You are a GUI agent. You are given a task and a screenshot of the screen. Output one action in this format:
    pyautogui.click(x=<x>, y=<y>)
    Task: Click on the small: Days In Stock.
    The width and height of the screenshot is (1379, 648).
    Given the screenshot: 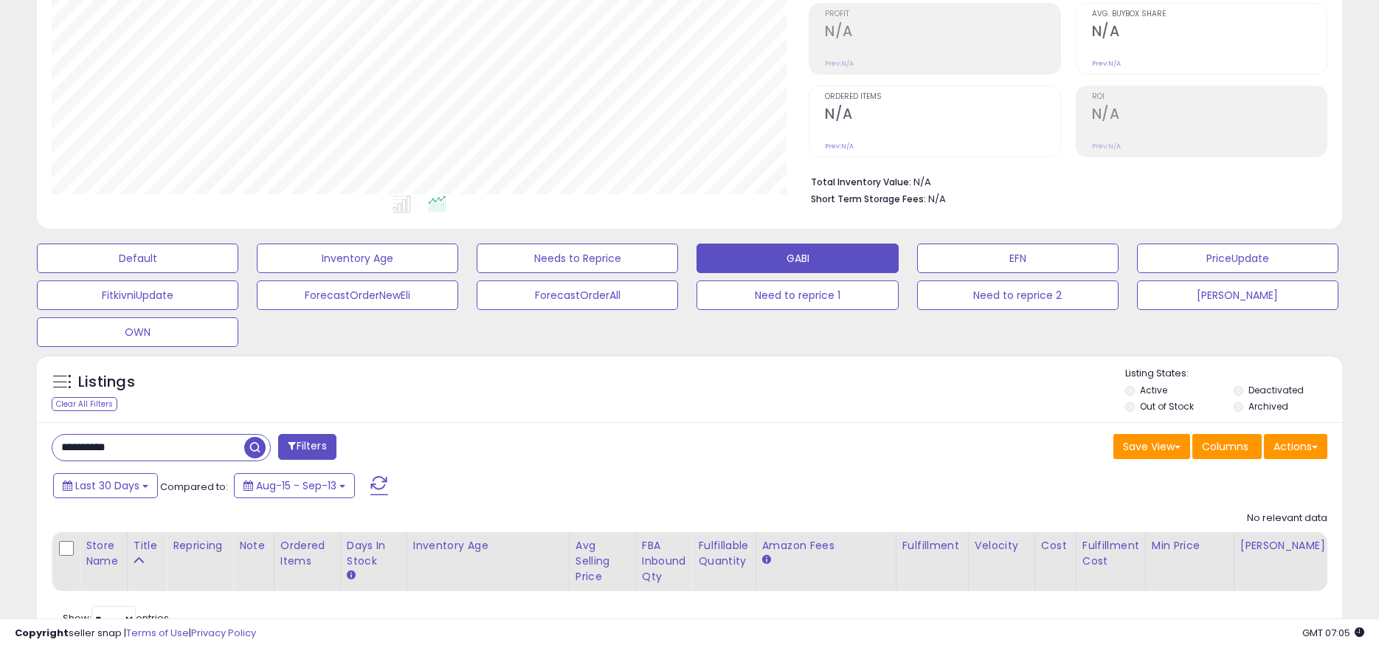 What is the action you would take?
    pyautogui.click(x=351, y=576)
    